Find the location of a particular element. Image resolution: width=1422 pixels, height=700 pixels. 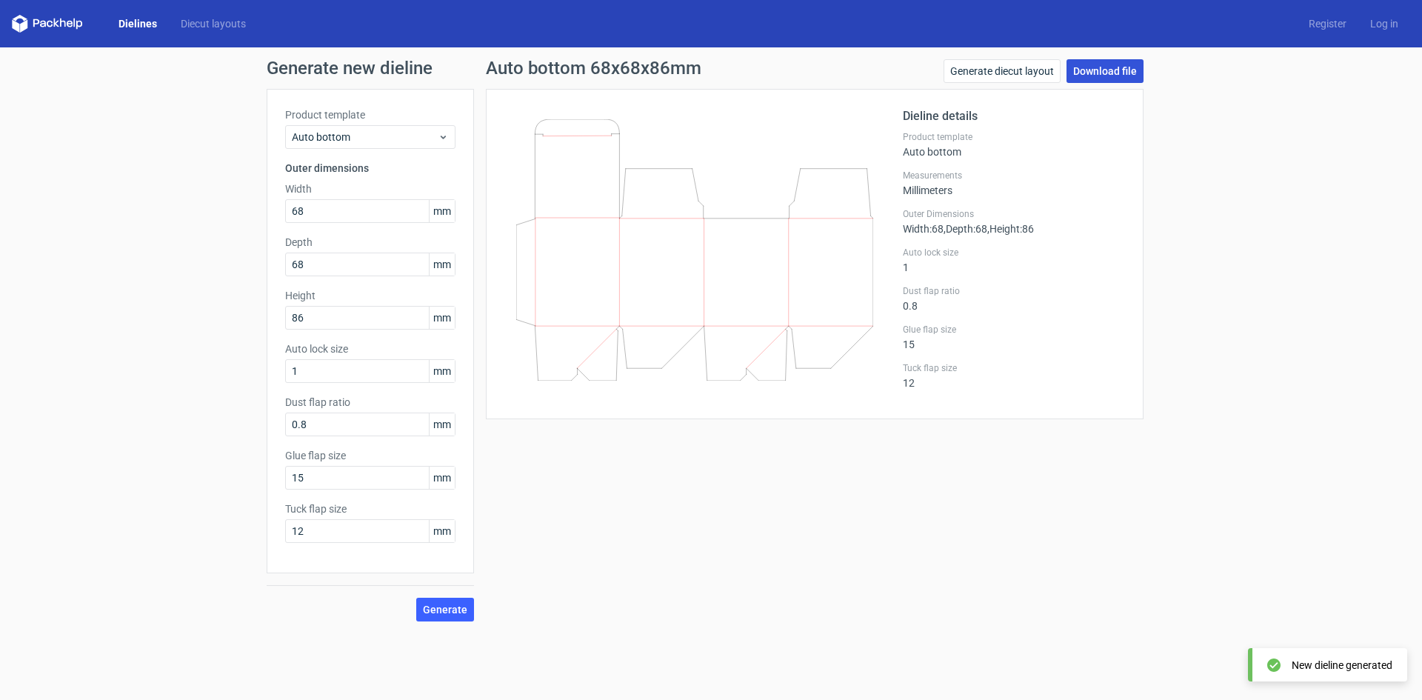

h2: Dieline details is located at coordinates (1014, 116).